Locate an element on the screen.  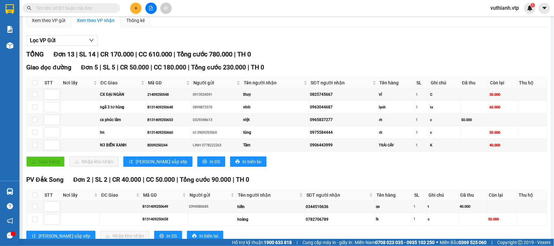
span: SL 14 is located at coordinates (87, 54).